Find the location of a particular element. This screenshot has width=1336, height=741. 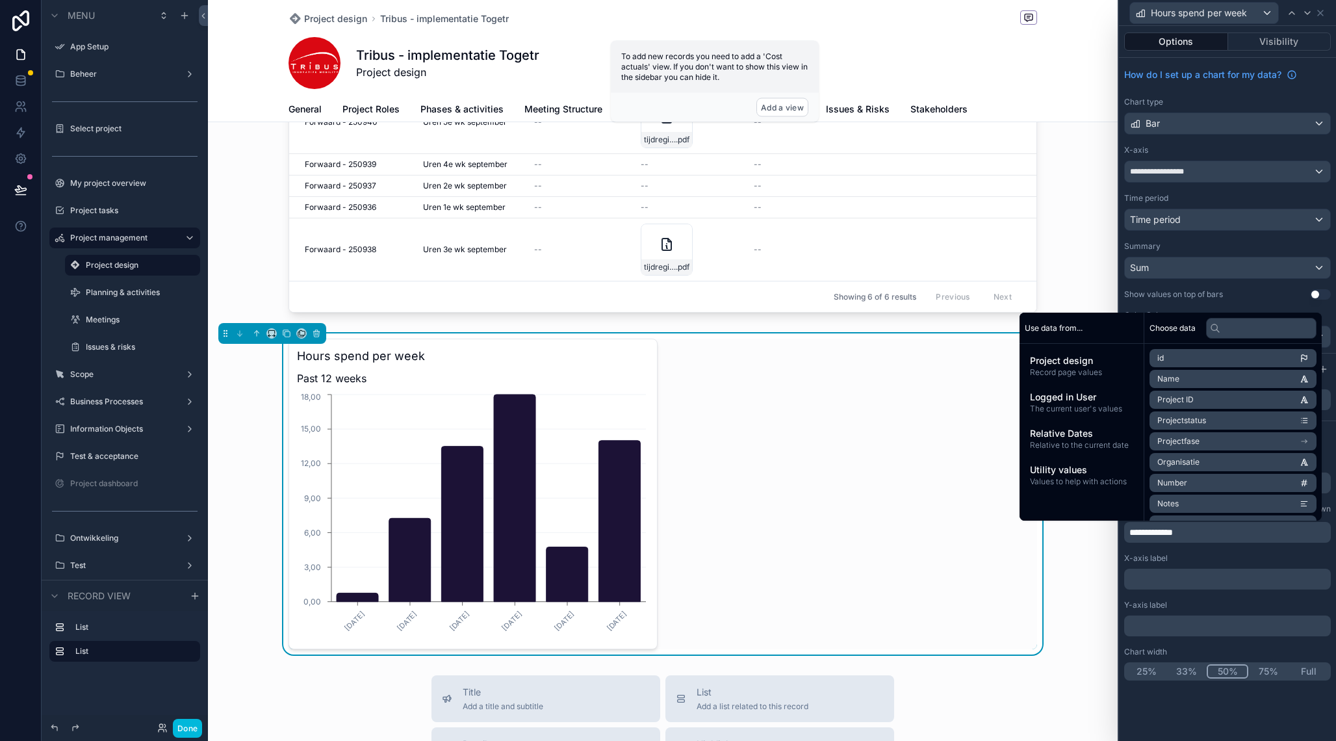

a: Issues & Risks is located at coordinates (858, 111).